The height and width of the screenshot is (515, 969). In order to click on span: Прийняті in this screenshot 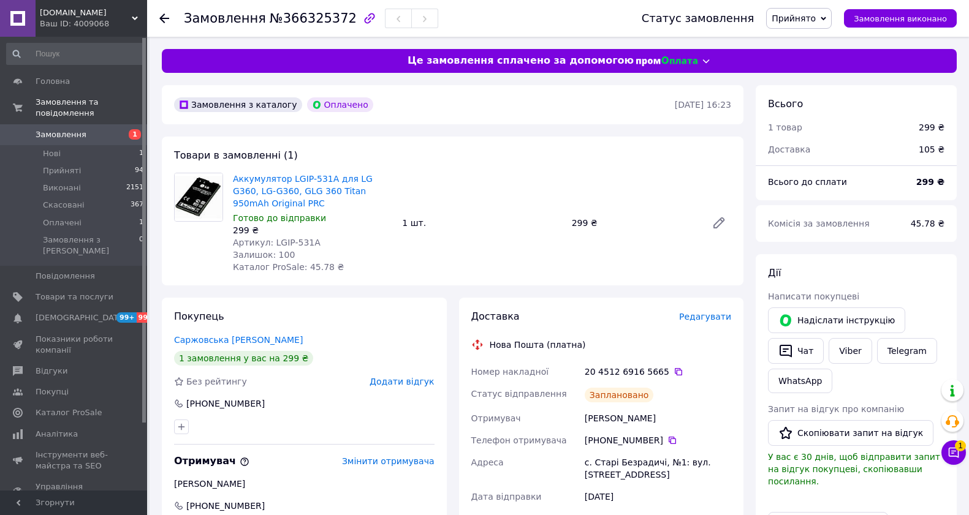, I will do `click(62, 171)`.